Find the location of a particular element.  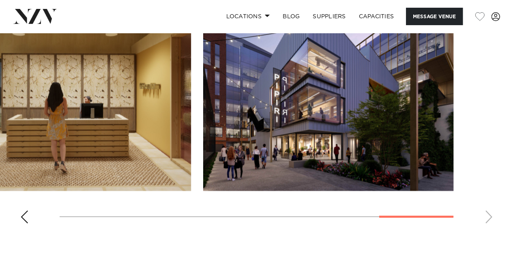

button: Message Venue is located at coordinates (435, 16).